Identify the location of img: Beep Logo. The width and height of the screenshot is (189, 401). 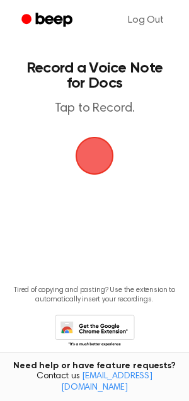
(95, 156).